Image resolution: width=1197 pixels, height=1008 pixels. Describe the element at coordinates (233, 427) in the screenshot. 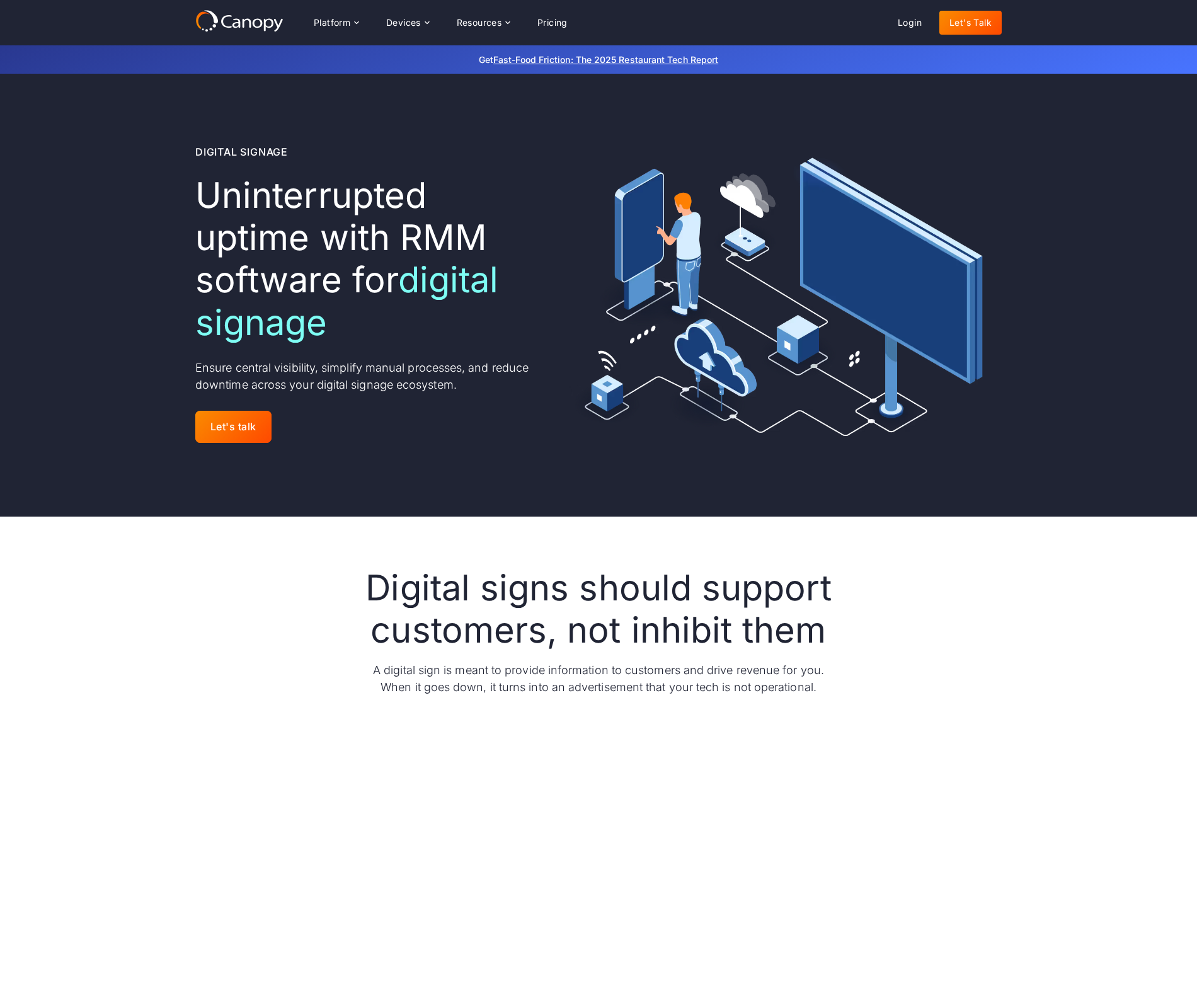

I see `div: Let's talk` at that location.